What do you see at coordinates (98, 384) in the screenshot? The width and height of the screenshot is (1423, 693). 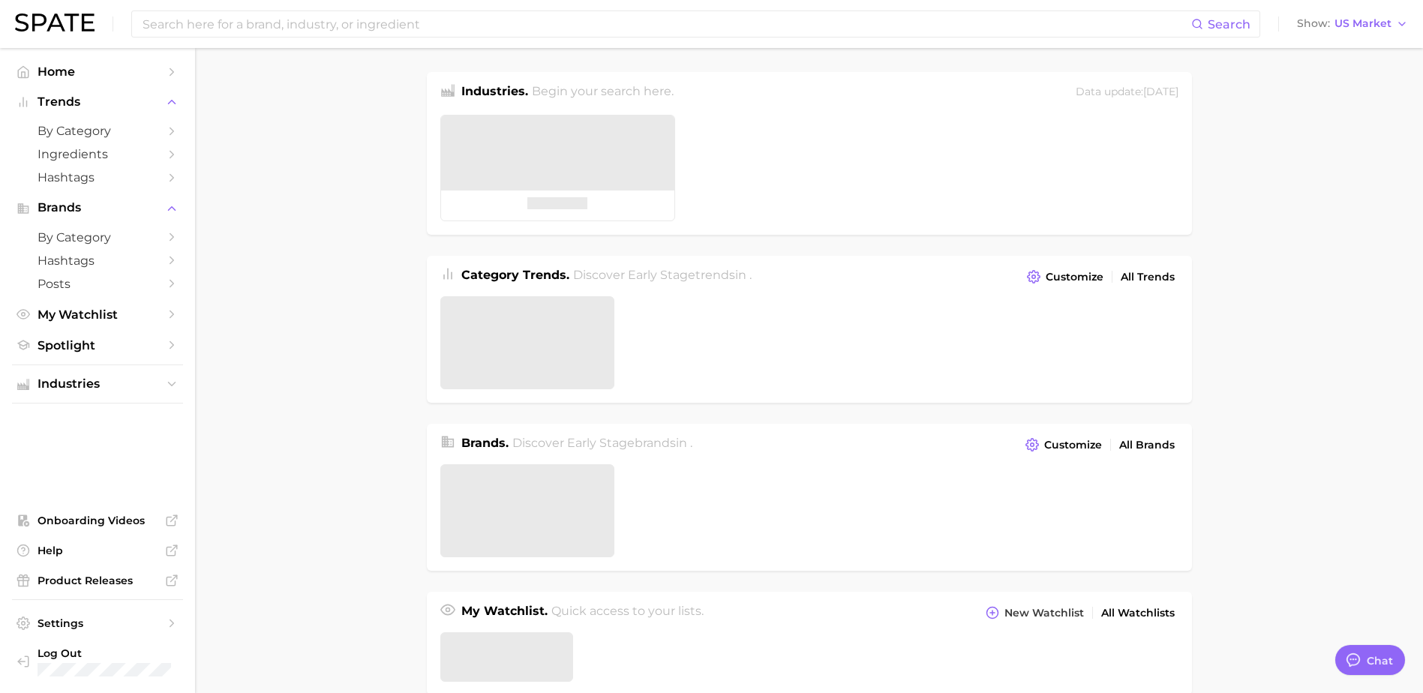 I see `button: Industries` at bounding box center [98, 384].